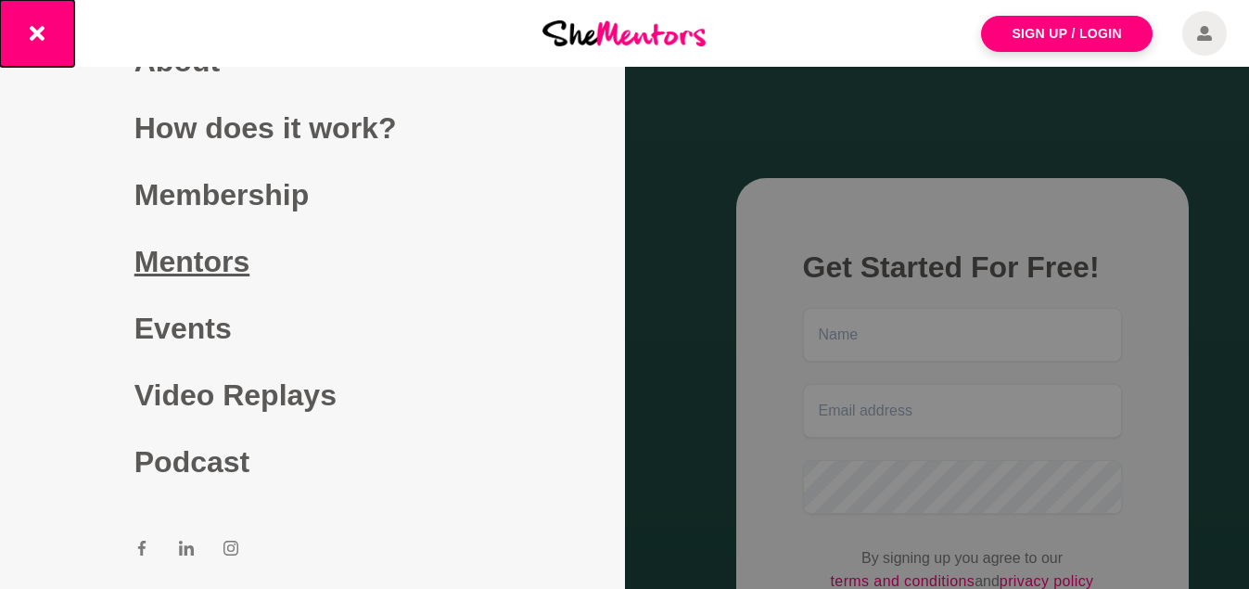 The height and width of the screenshot is (589, 1249). I want to click on a: Instagram, so click(231, 551).